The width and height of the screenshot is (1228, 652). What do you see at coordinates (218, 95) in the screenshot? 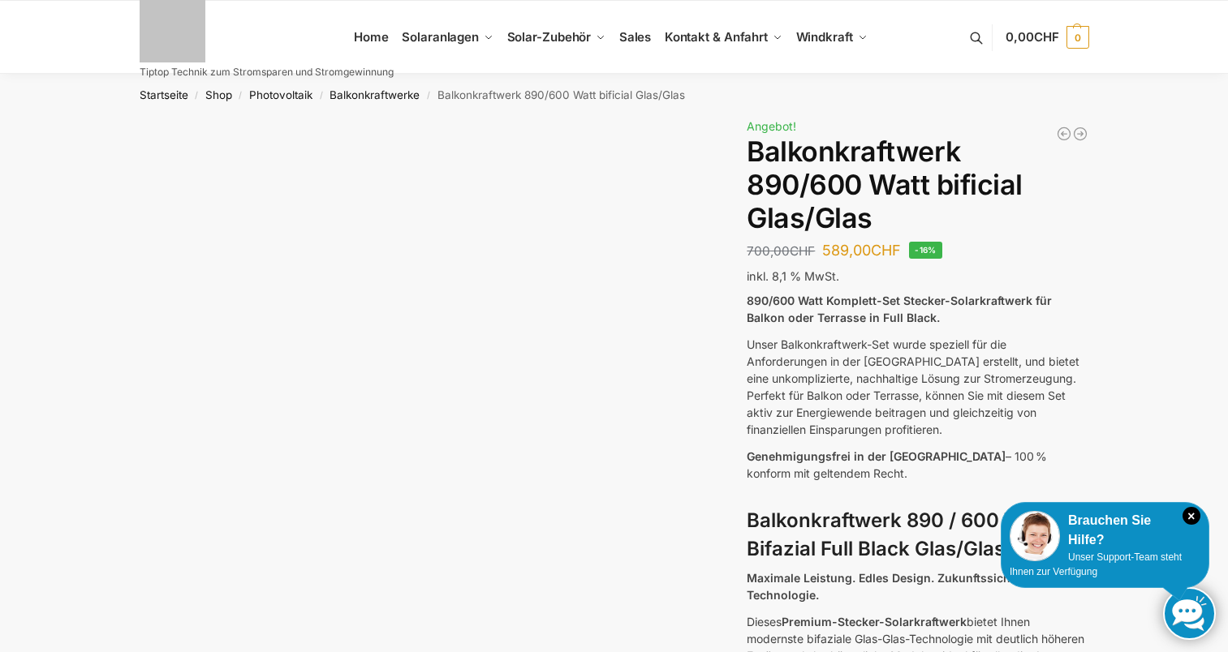
I see `a: Shop` at bounding box center [218, 95].